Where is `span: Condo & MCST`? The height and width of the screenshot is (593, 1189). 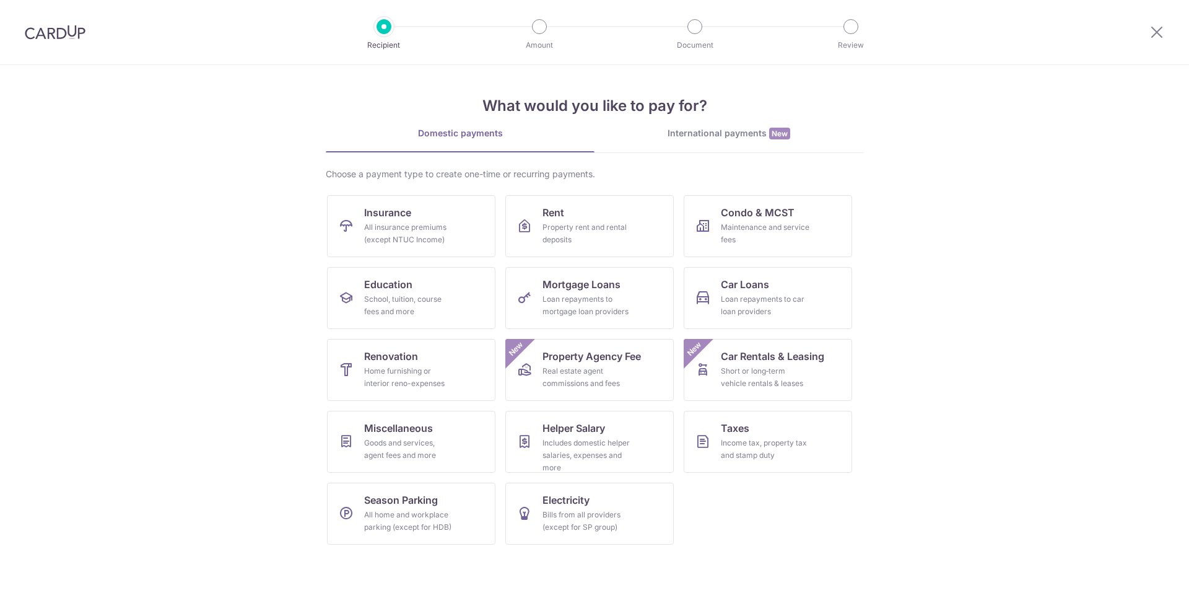
span: Condo & MCST is located at coordinates (758, 212).